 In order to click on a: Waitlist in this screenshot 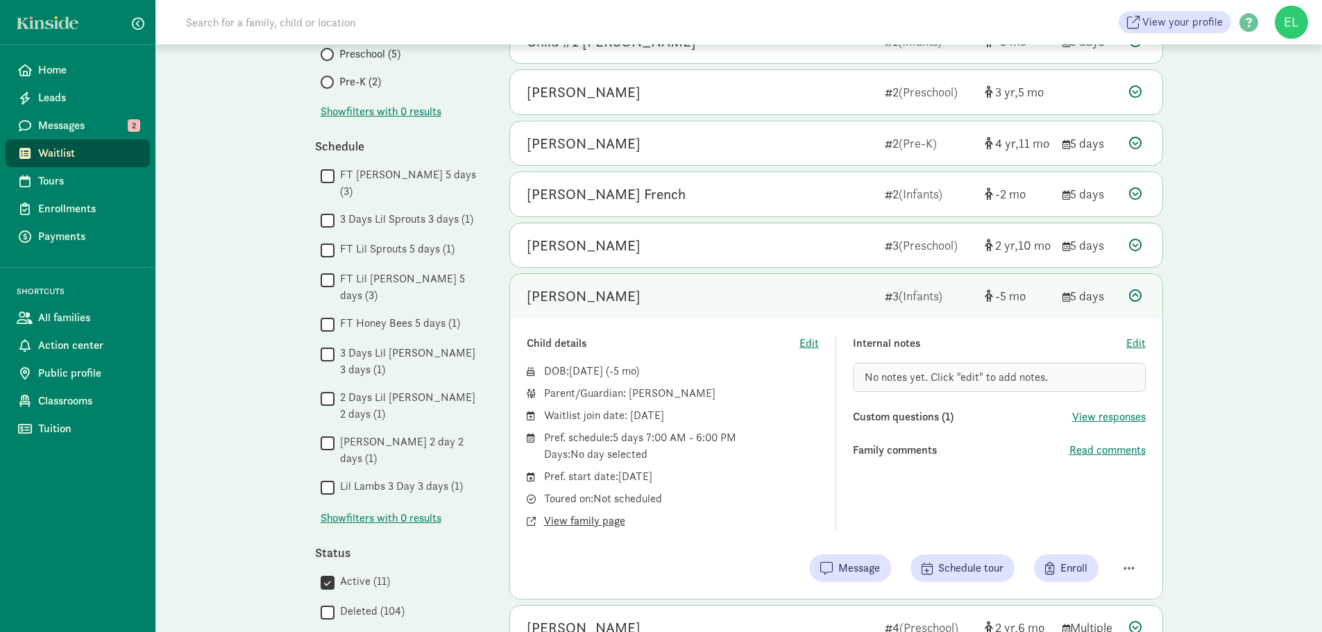, I will do `click(78, 153)`.